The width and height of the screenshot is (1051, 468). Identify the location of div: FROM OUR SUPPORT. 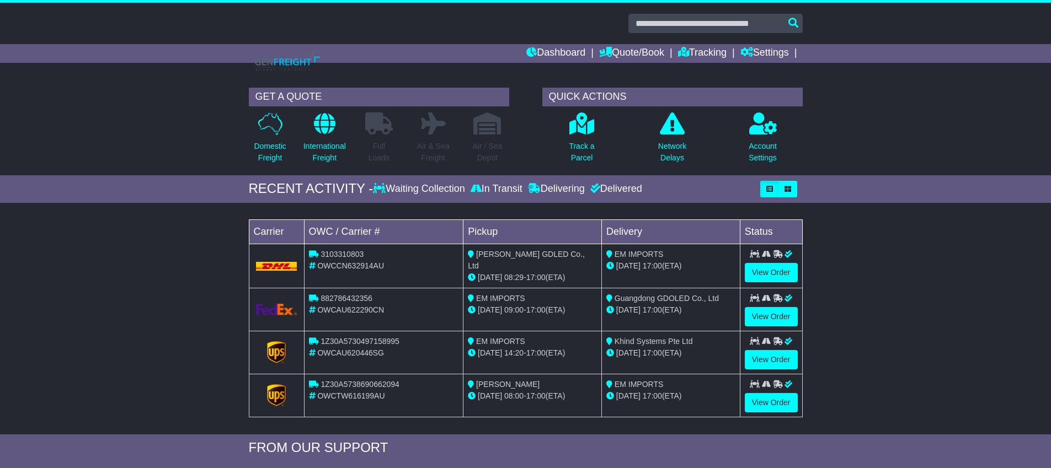
(526, 448).